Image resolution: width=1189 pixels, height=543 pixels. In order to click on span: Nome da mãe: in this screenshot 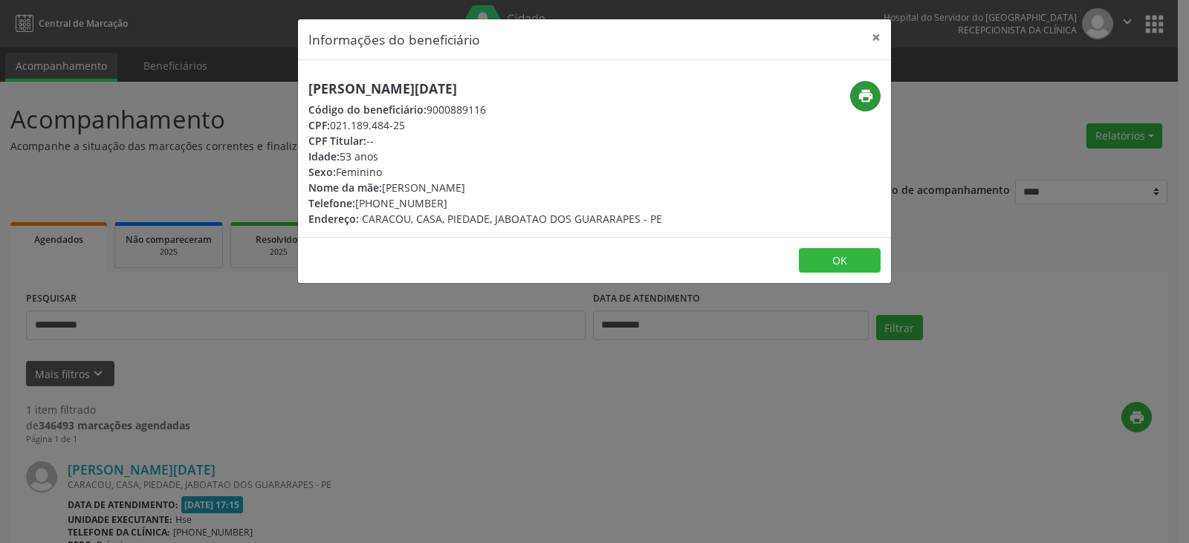, I will do `click(345, 187)`.